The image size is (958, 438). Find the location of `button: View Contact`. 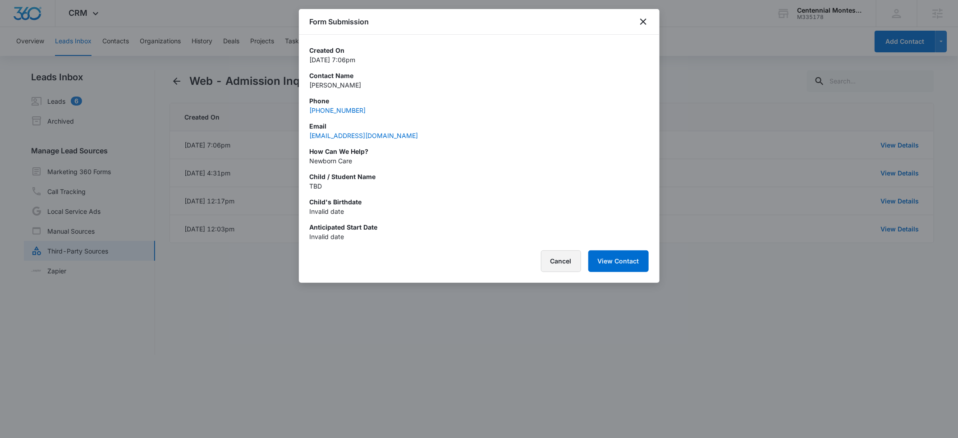

button: View Contact is located at coordinates (618, 261).